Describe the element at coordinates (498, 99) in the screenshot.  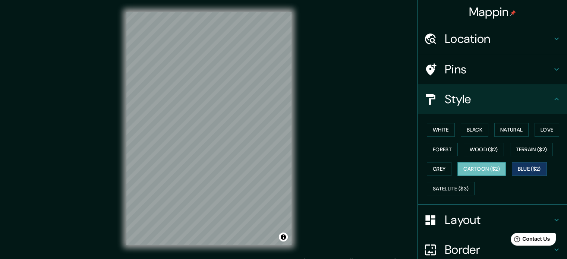
I see `h4: Style` at that location.